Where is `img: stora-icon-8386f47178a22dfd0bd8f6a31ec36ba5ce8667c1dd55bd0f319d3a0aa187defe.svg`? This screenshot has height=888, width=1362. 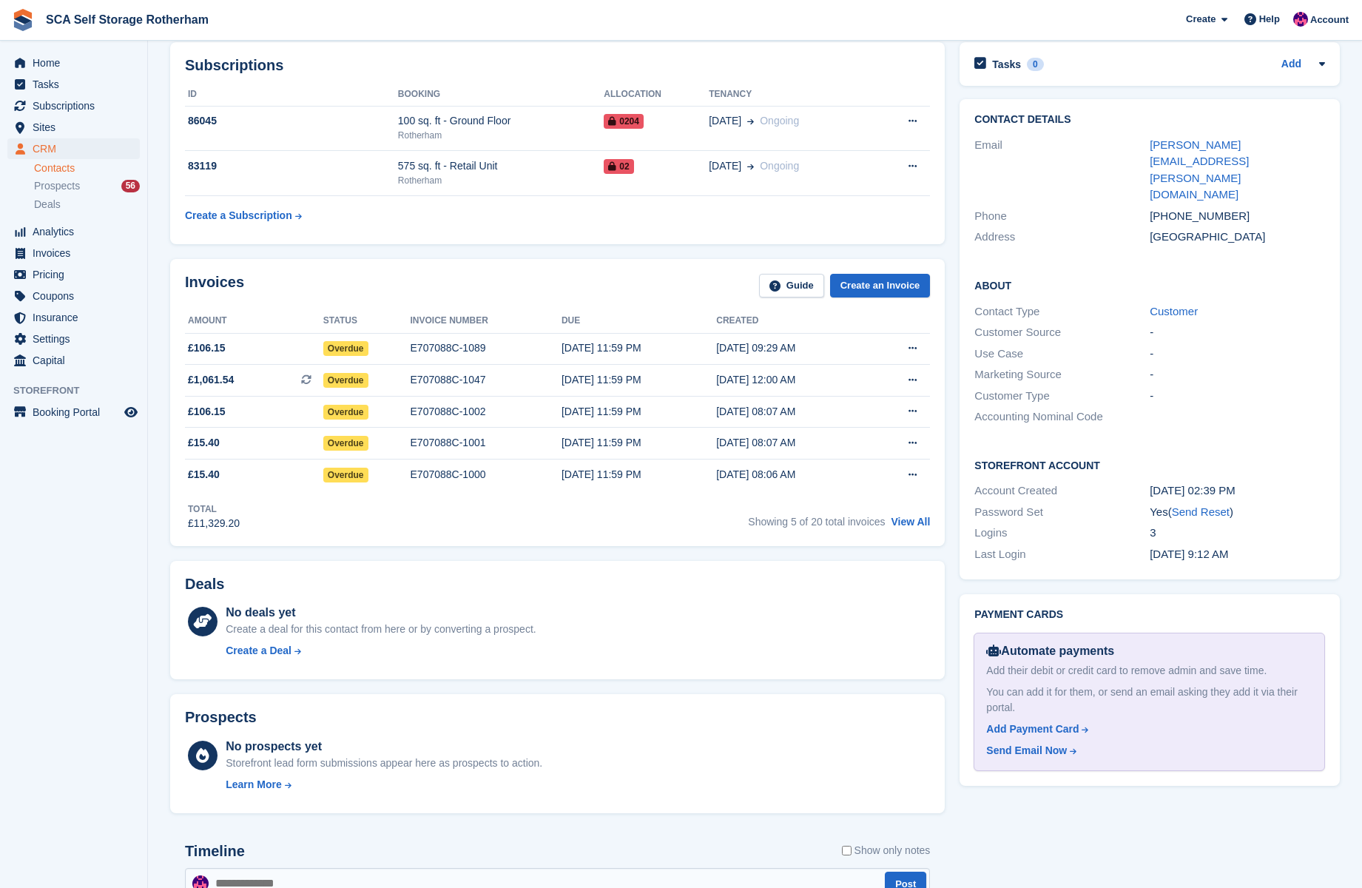 img: stora-icon-8386f47178a22dfd0bd8f6a31ec36ba5ce8667c1dd55bd0f319d3a0aa187defe.svg is located at coordinates (23, 20).